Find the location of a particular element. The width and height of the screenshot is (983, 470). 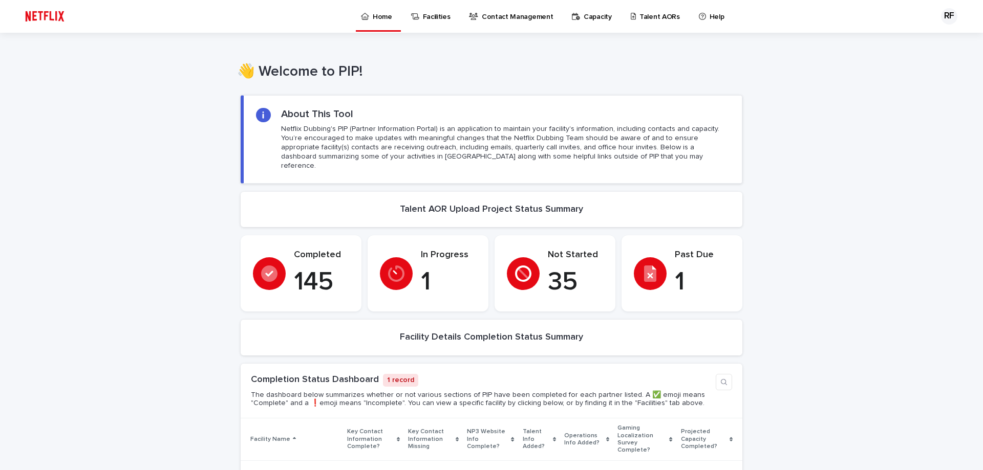

p: Facility Name is located at coordinates (270, 440).